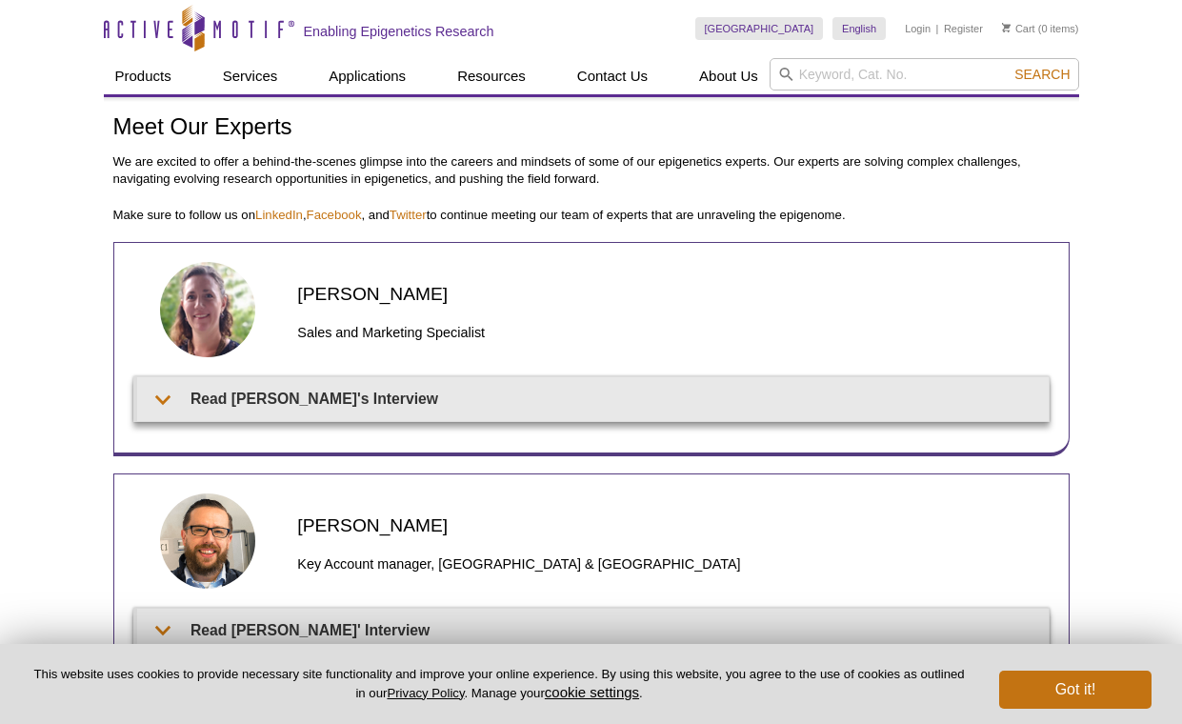 This screenshot has width=1182, height=724. Describe the element at coordinates (591, 215) in the screenshot. I see `p: Make sure to follow us on , , and to continue meeting our team of experts that are unraveling the...` at that location.